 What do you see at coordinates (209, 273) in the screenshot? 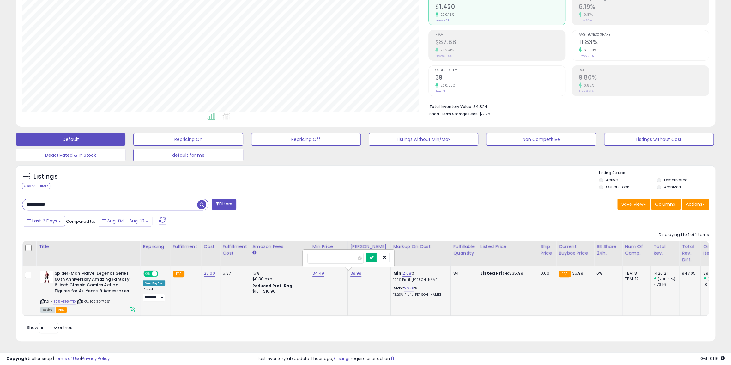
I see `a: 23.00` at bounding box center [209, 273].